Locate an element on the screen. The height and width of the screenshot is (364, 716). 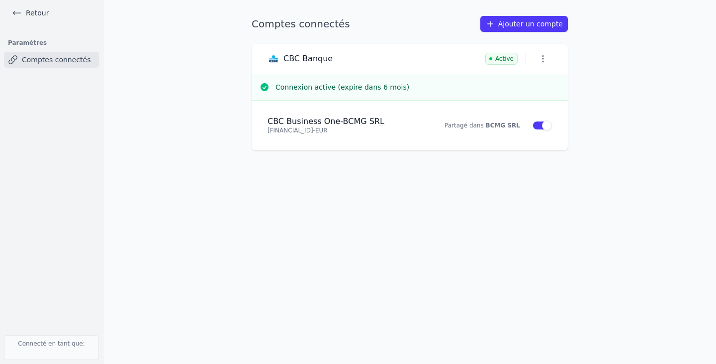
h3: Connexion active (expire dans 6 mois) is located at coordinates (418, 87).